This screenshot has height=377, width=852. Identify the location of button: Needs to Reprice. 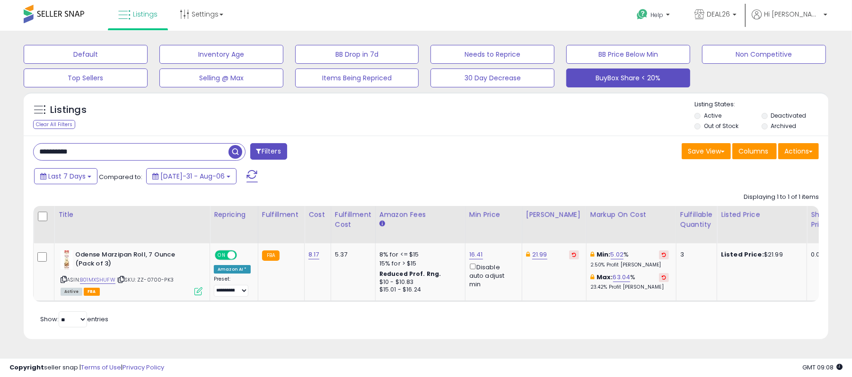
(492, 54).